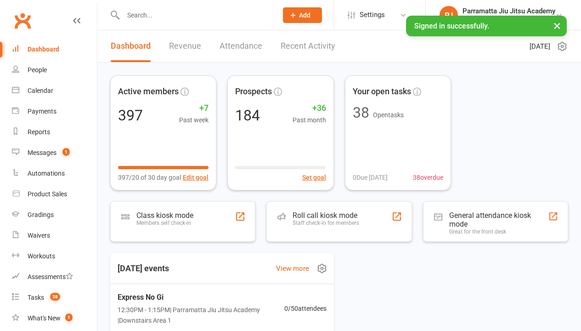 The image size is (581, 331). I want to click on span: Past week, so click(194, 120).